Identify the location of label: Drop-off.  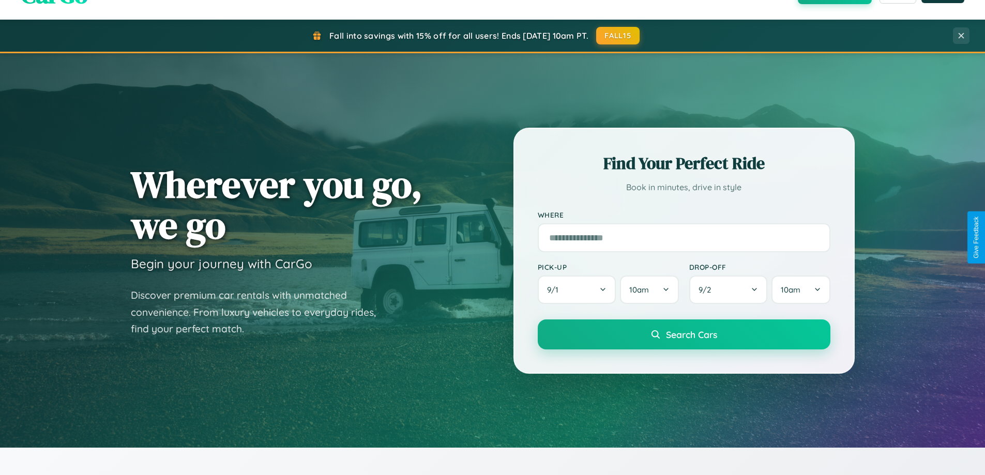
(760, 267).